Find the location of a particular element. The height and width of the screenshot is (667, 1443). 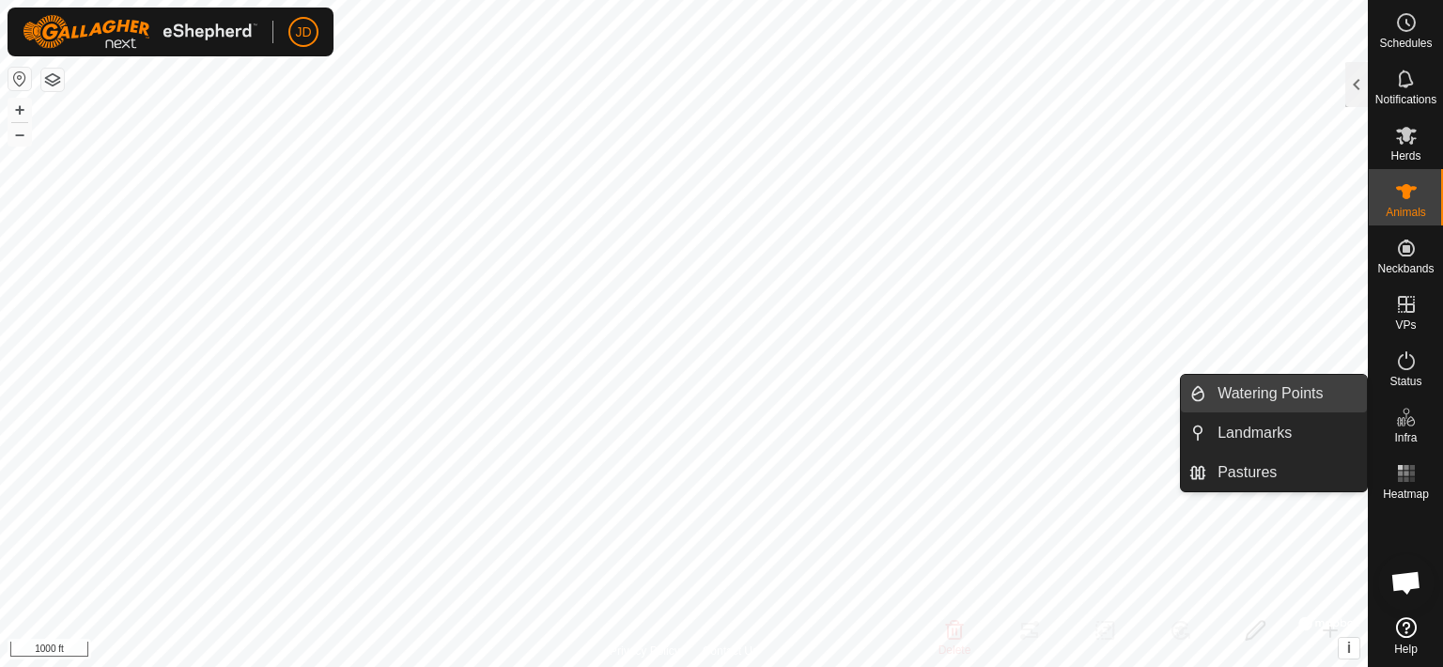

a: Privacy Policy is located at coordinates (644, 651).